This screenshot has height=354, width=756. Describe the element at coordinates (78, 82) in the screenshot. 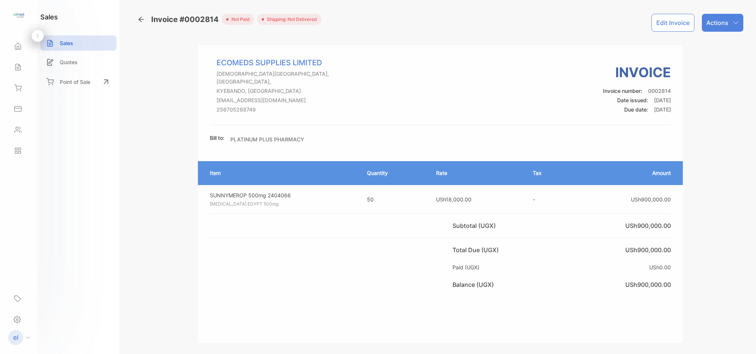

I see `a: Point of Sale` at that location.